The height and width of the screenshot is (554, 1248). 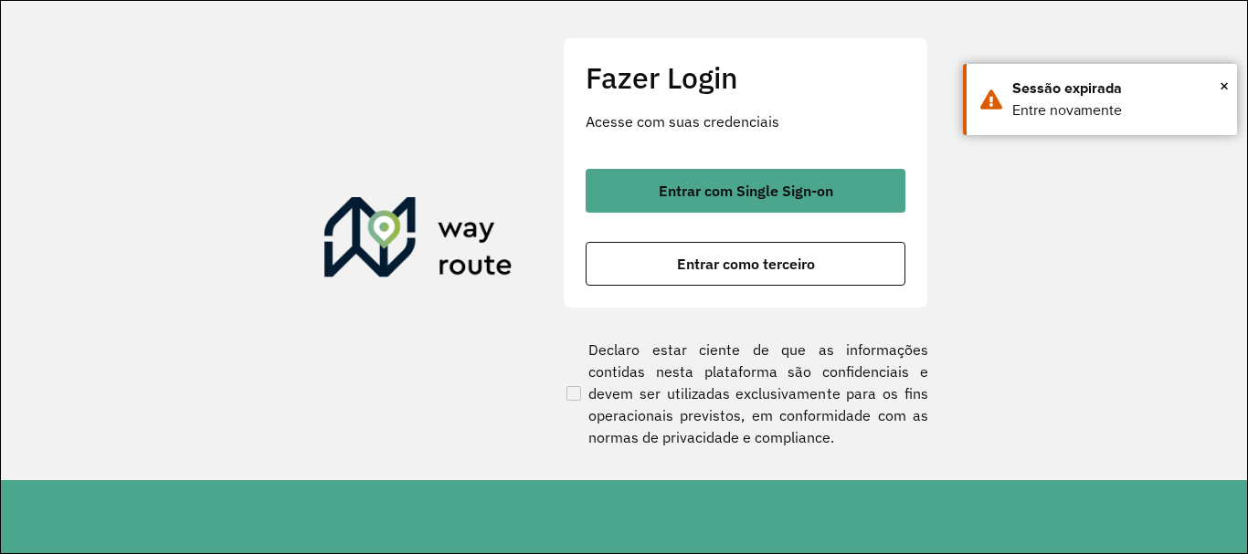 What do you see at coordinates (745, 78) in the screenshot?
I see `h2: Fazer Login` at bounding box center [745, 78].